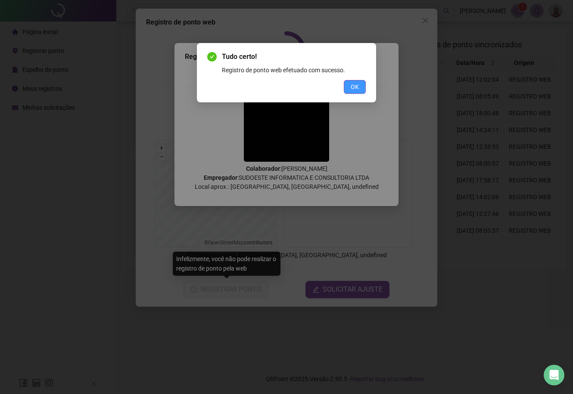  Describe the element at coordinates (294, 70) in the screenshot. I see `div: Registro de ponto web efetuado com sucesso.` at that location.